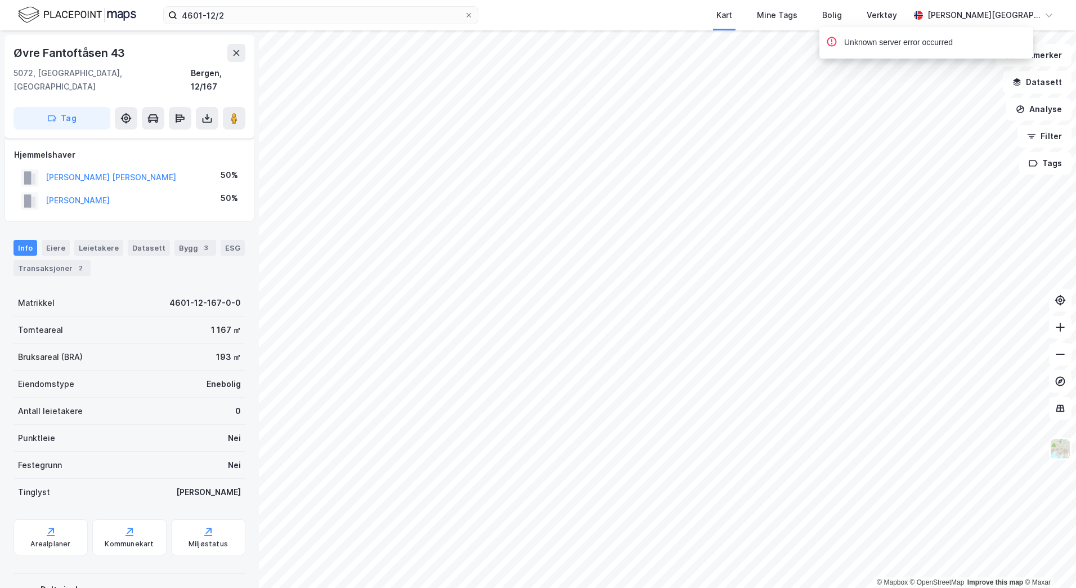  I want to click on div: Arealplaner, so click(50, 544).